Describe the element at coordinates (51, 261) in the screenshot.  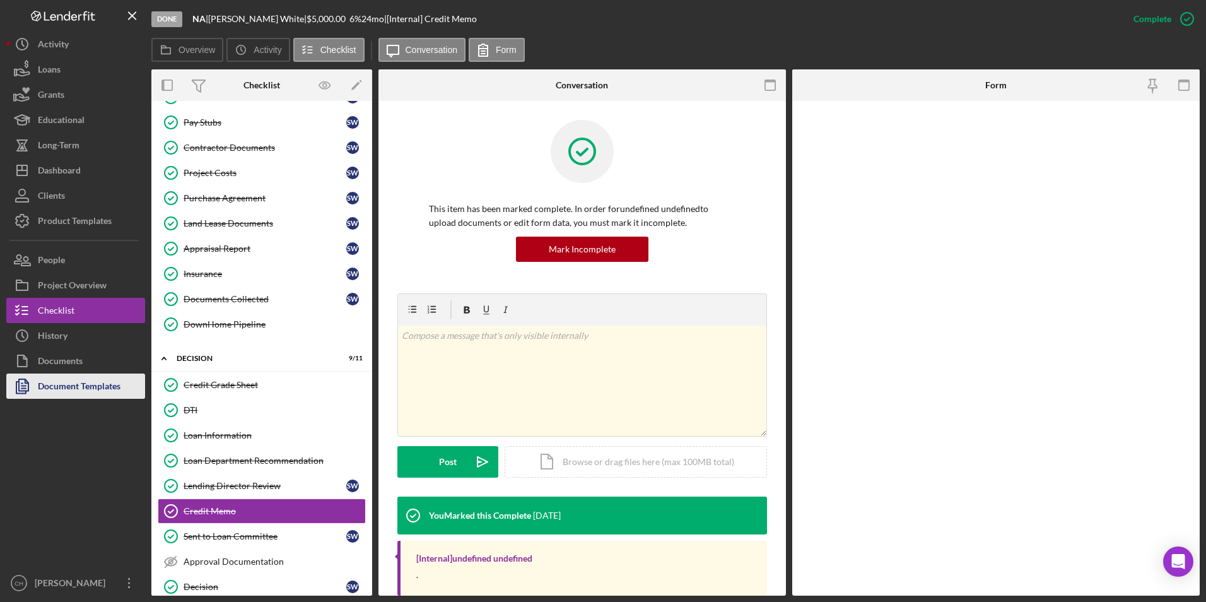
I see `div: People` at that location.